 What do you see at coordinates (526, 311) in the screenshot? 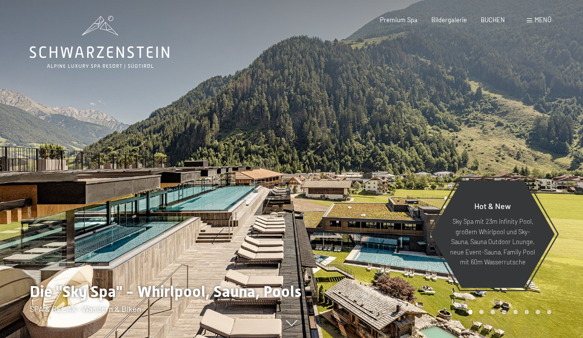
I see `div: Carousel Page 6` at bounding box center [526, 311].